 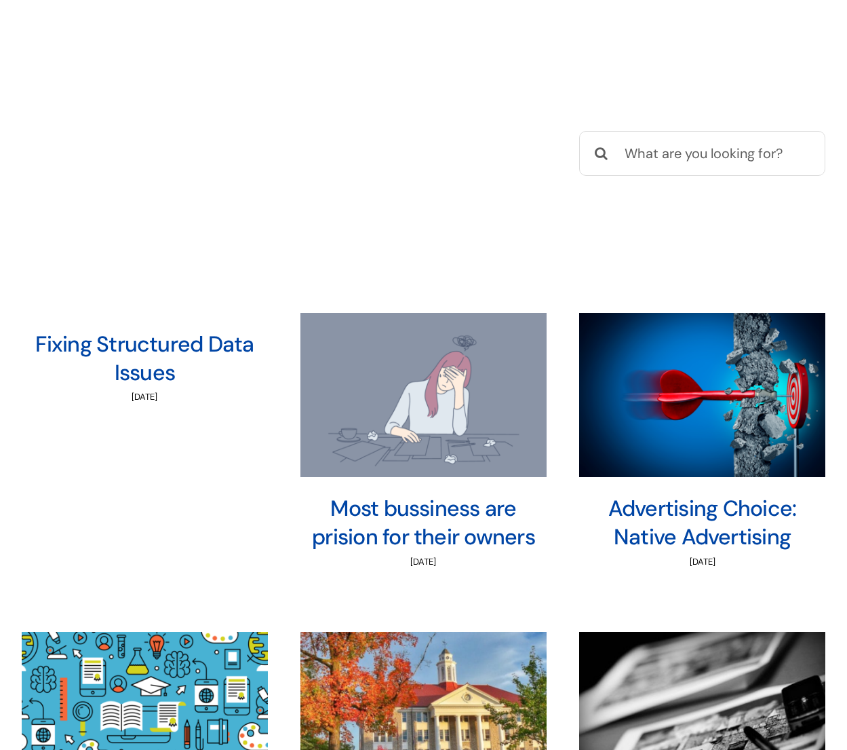 I want to click on input: What are you looking for?, so click(x=702, y=153).